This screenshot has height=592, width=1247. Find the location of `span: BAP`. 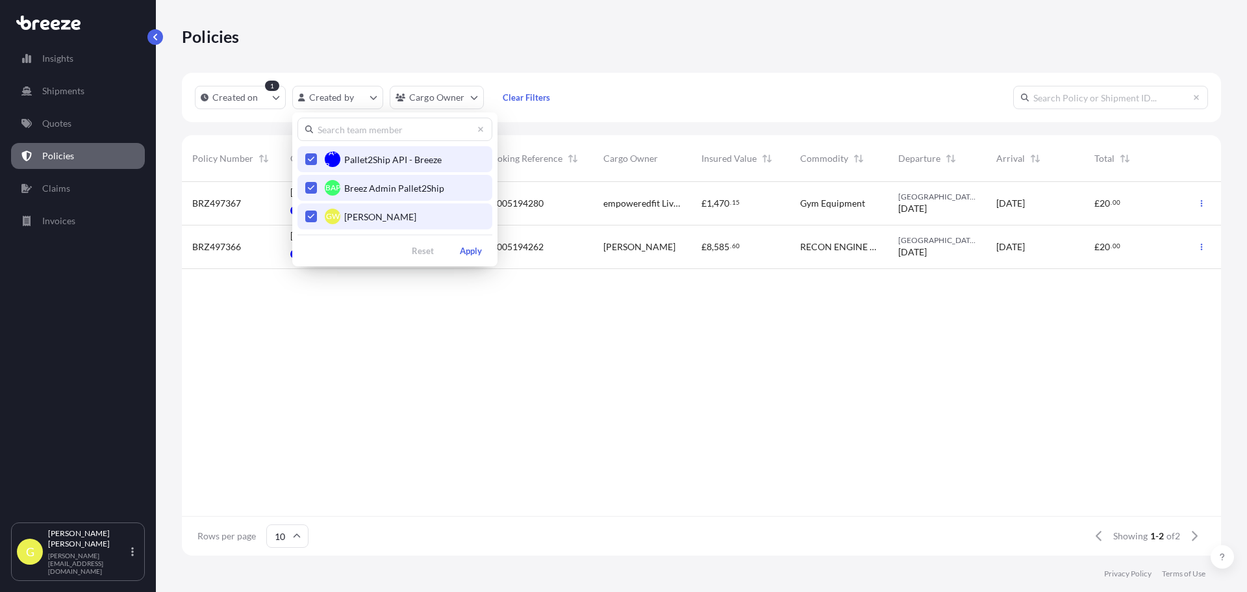

span: BAP is located at coordinates (333, 188).